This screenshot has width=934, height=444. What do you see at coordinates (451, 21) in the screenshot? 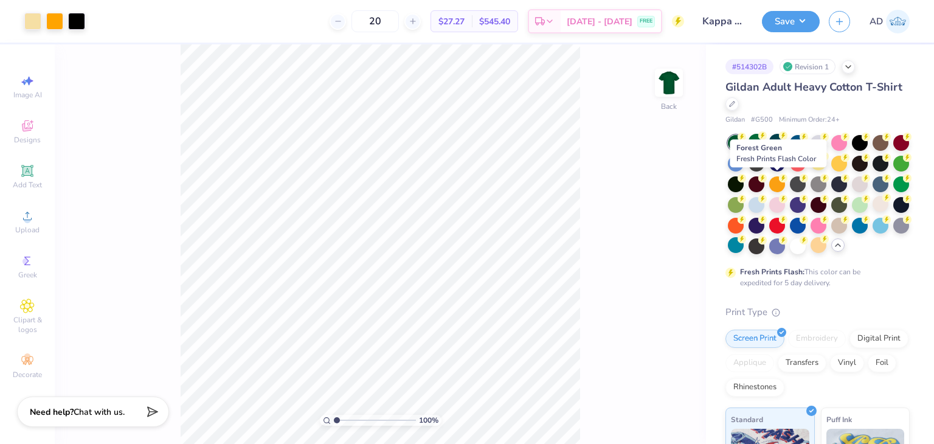
I see `span: $27.27` at bounding box center [451, 21].